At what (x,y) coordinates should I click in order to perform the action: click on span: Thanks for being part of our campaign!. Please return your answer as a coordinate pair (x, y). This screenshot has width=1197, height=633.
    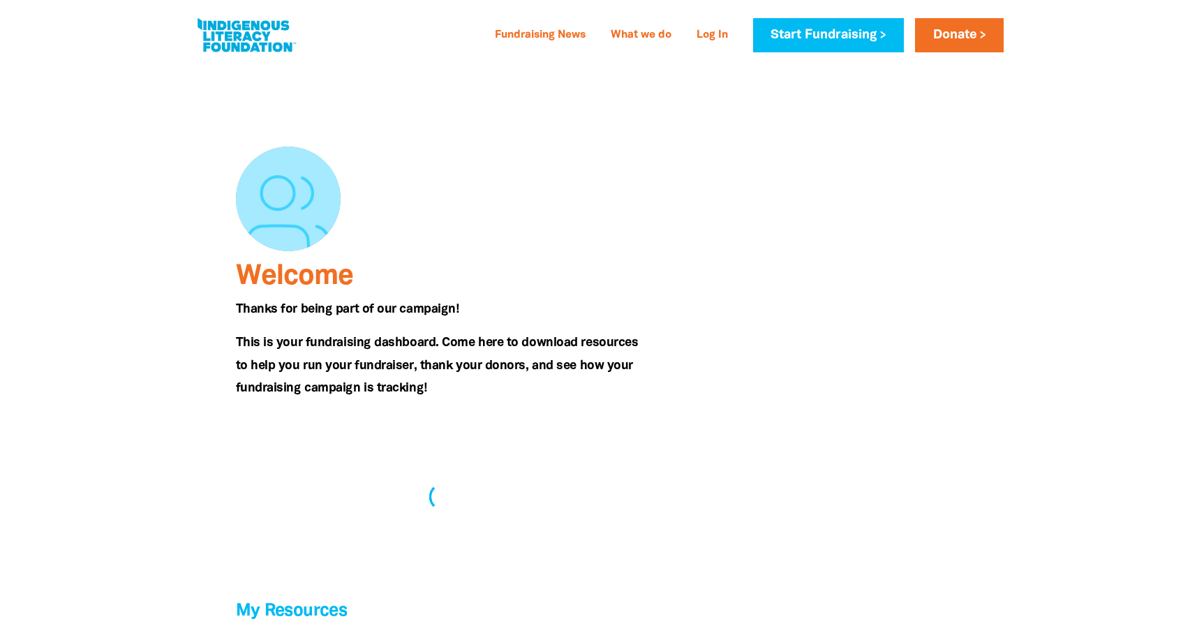
    Looking at the image, I should click on (348, 309).